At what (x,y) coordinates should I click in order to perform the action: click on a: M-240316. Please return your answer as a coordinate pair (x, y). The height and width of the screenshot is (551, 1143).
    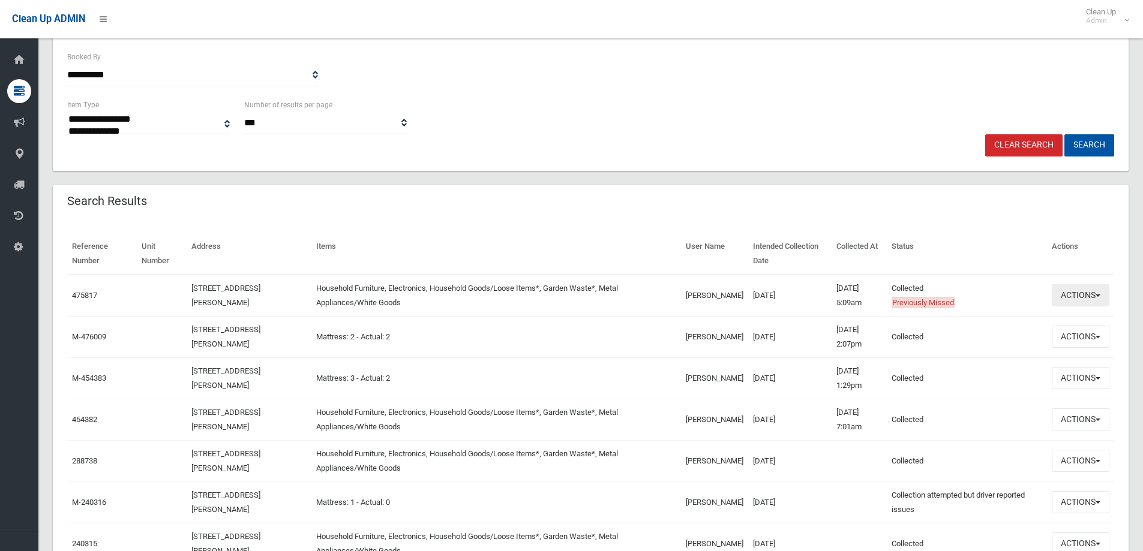
    Looking at the image, I should click on (89, 502).